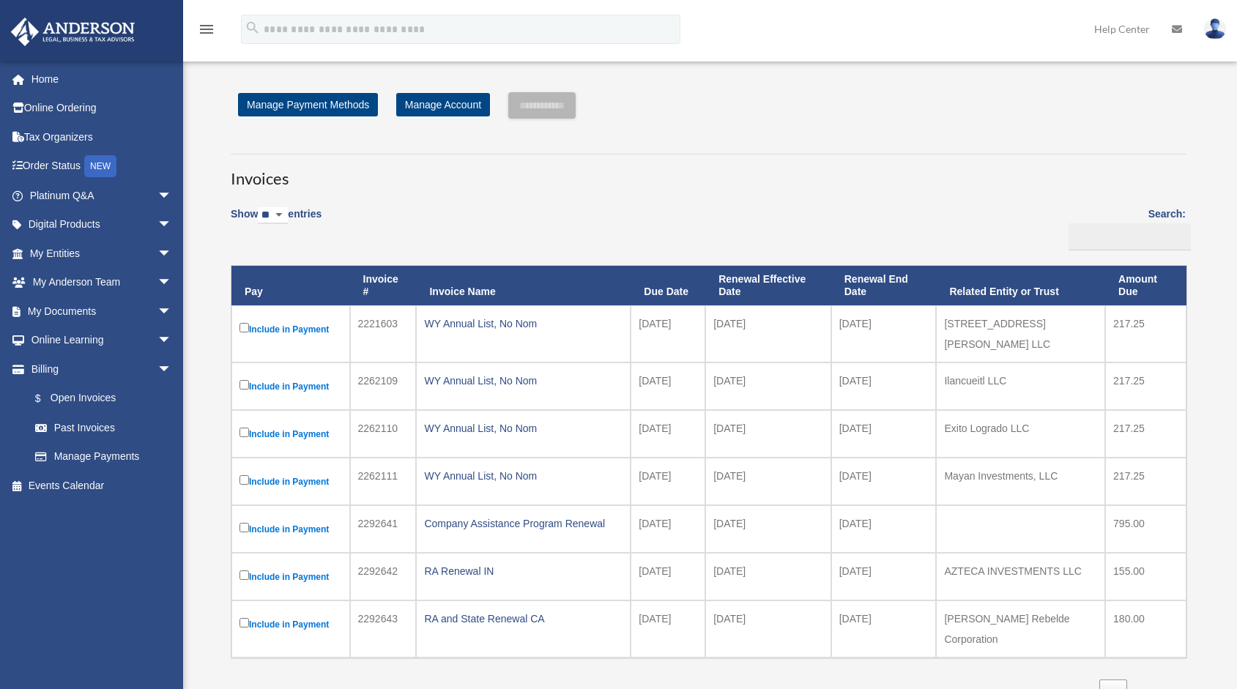  Describe the element at coordinates (443, 105) in the screenshot. I see `a: Manage Account` at that location.